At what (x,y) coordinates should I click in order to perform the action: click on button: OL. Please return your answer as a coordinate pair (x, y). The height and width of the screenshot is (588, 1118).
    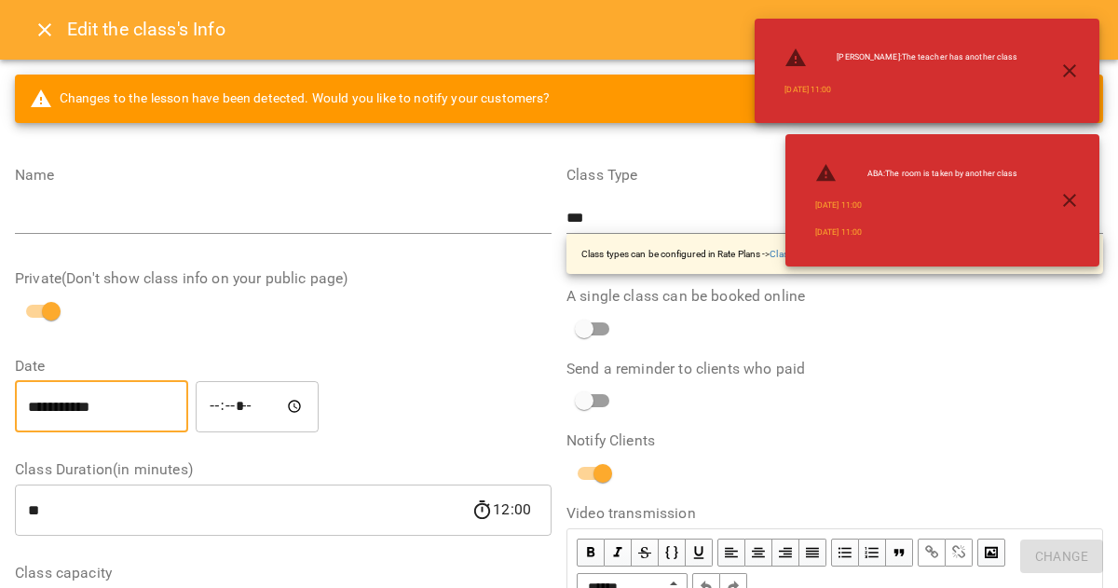
    Looking at the image, I should click on (872, 552).